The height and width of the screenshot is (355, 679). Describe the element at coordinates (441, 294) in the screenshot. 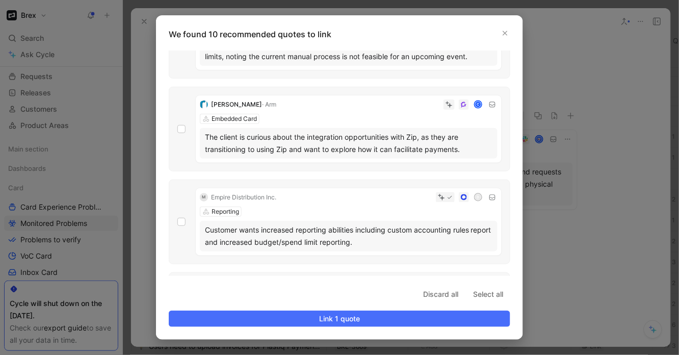

I see `span: Discard all` at that location.